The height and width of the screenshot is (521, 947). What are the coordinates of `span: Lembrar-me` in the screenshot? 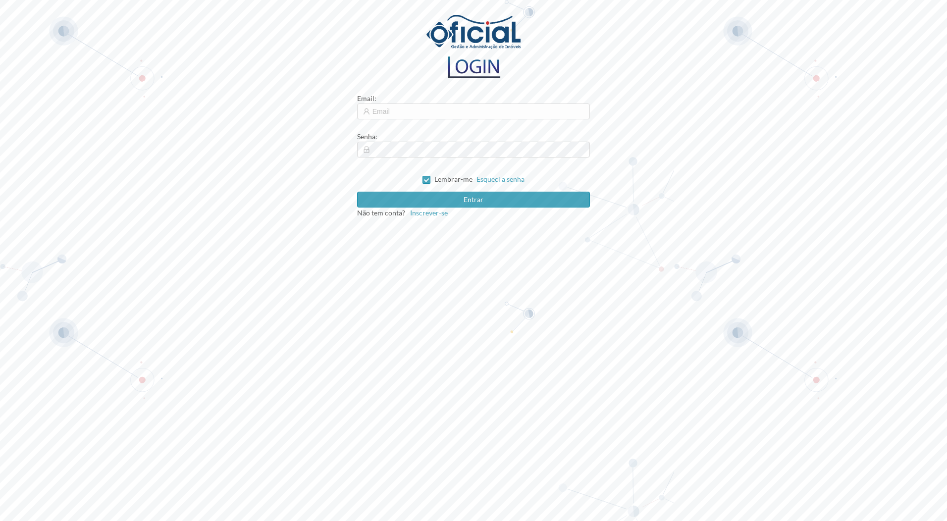 It's located at (453, 179).